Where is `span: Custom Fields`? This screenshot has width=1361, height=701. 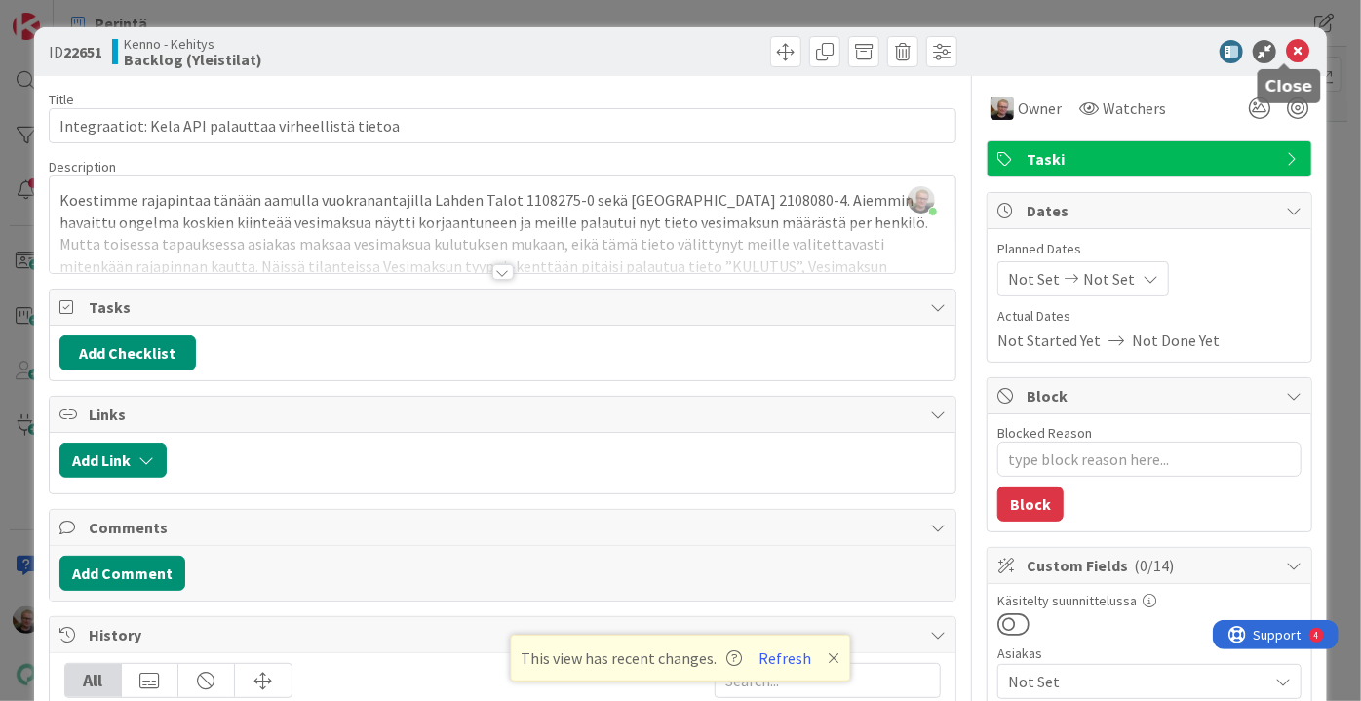
span: Custom Fields is located at coordinates (1152, 566).